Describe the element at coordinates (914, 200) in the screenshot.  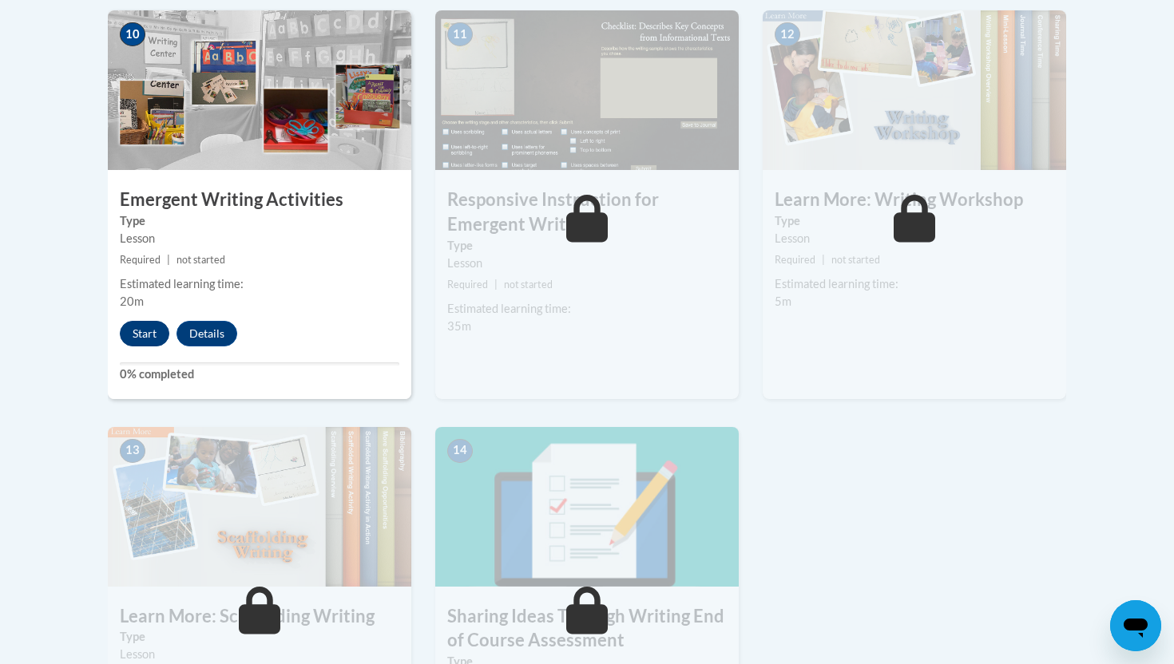
I see `h3: Learn More: Writing Workshop` at that location.